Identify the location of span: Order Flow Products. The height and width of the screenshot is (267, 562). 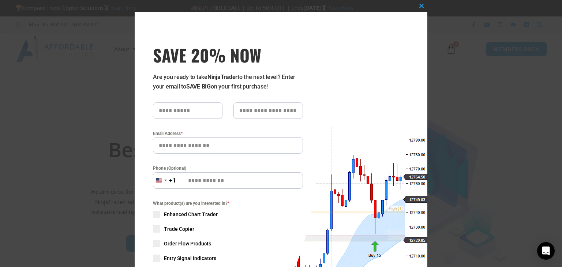
(187, 243).